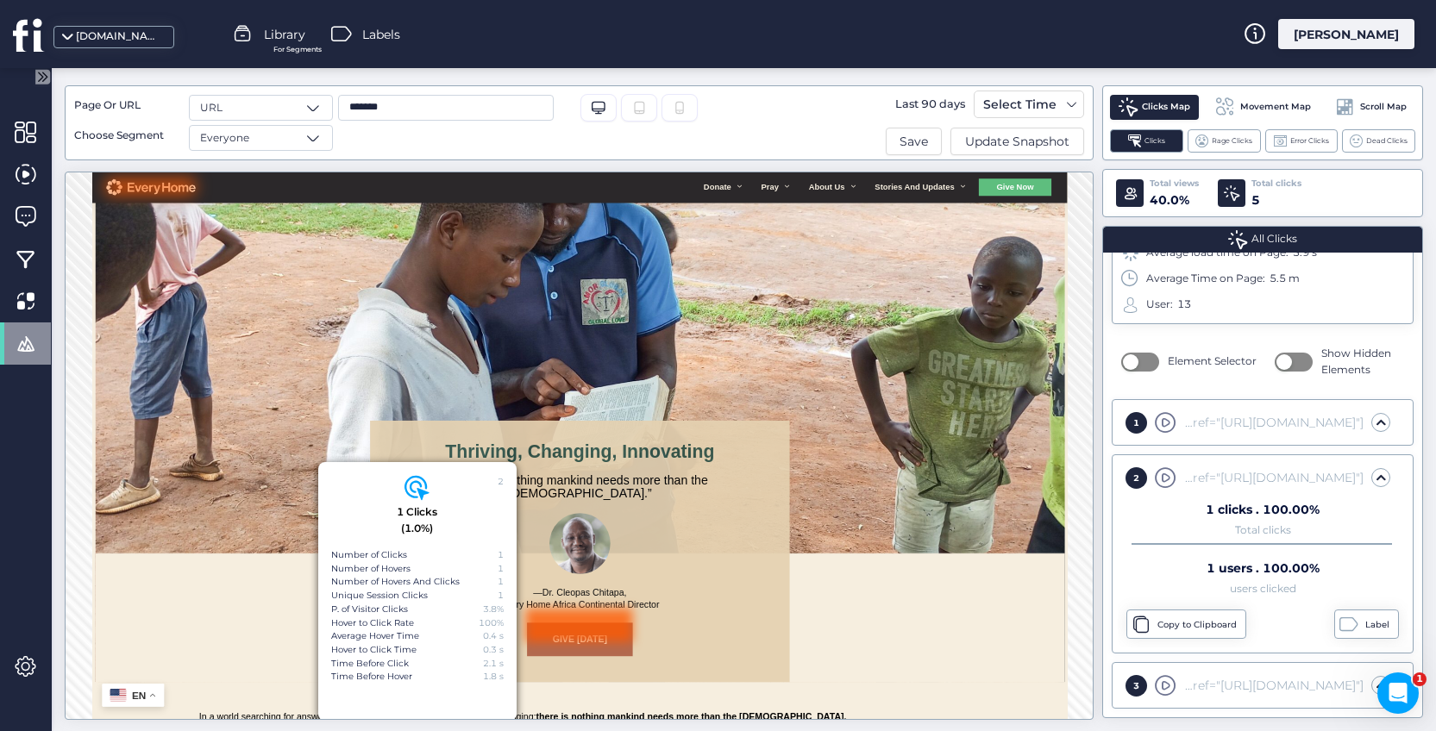 The width and height of the screenshot is (1436, 731). What do you see at coordinates (369, 610) in the screenshot?
I see `div: P. of Visitor Clicks` at bounding box center [369, 610].